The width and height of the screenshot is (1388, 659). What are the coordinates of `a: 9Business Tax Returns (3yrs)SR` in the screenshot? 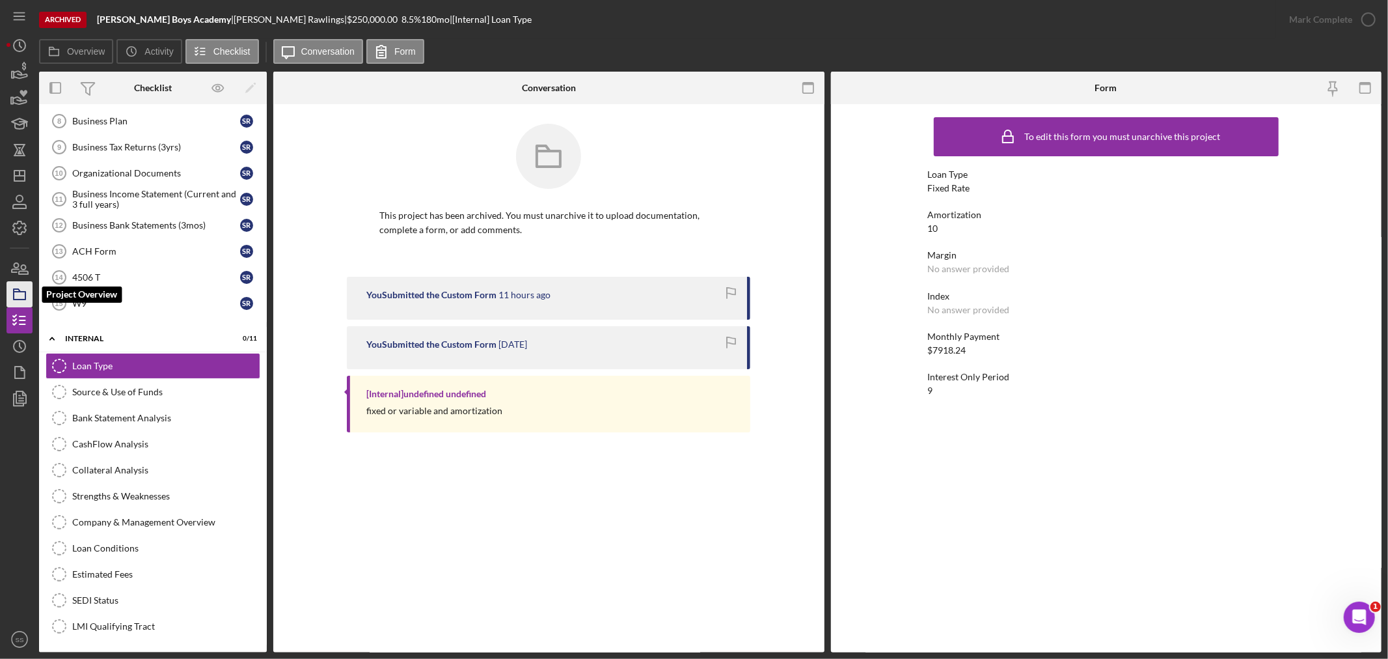 It's located at (153, 147).